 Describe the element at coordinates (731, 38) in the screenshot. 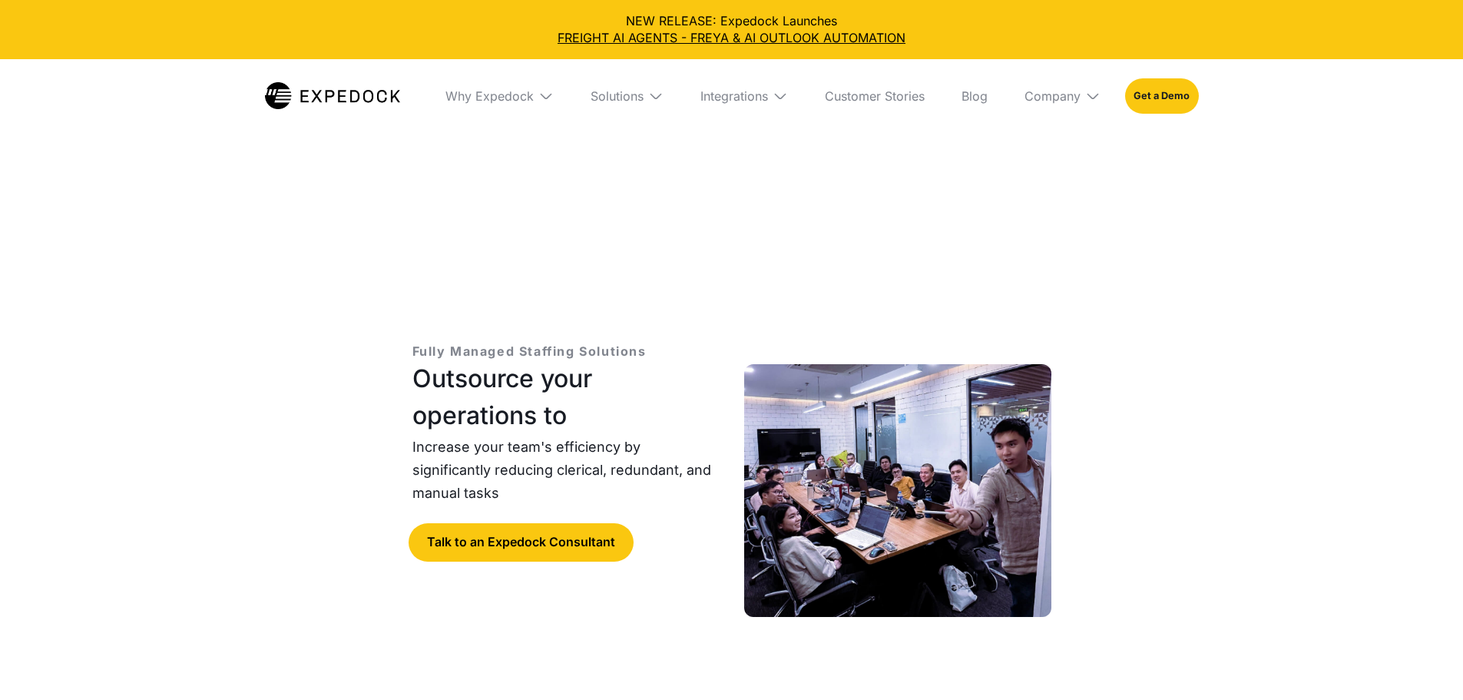

I see `a: FREIGHT AI AGENTS - FREYA & AI OUTLOOK AUTOMATION` at that location.